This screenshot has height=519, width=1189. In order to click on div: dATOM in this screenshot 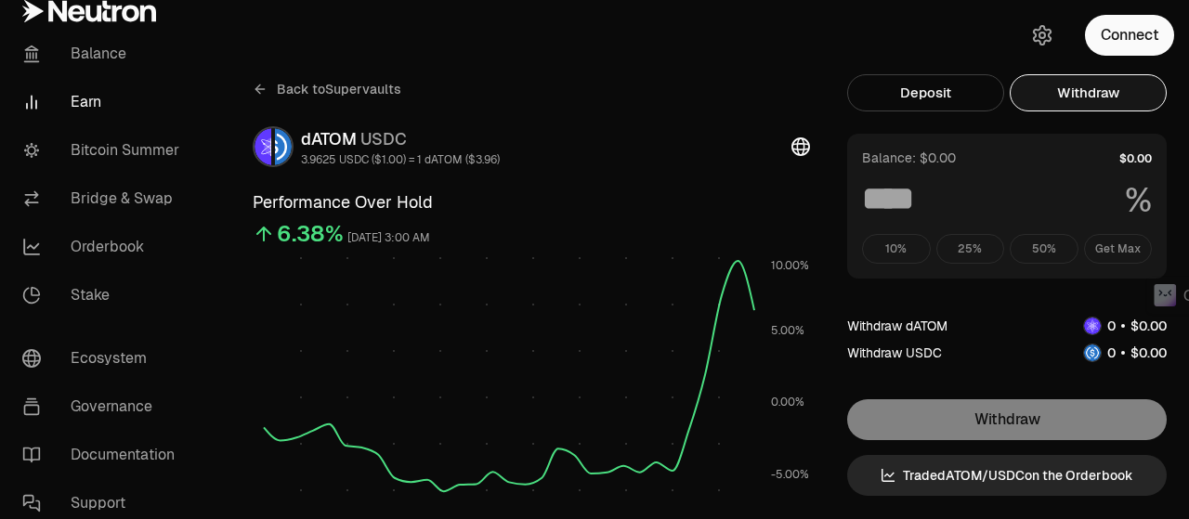, I will do `click(400, 139)`.